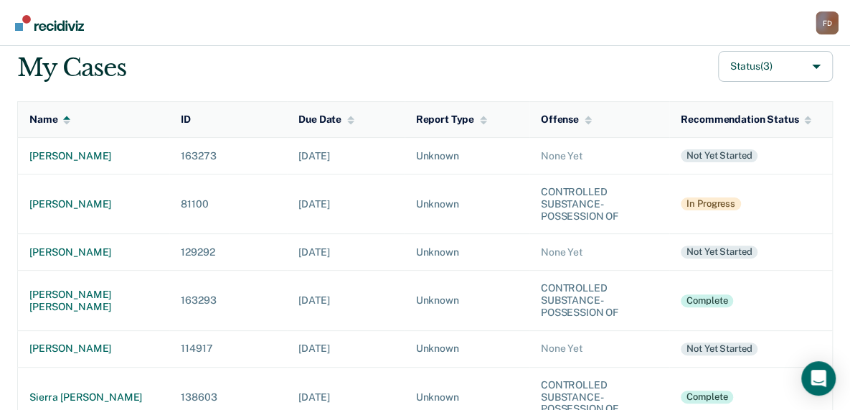  I want to click on div: In Progress, so click(711, 204).